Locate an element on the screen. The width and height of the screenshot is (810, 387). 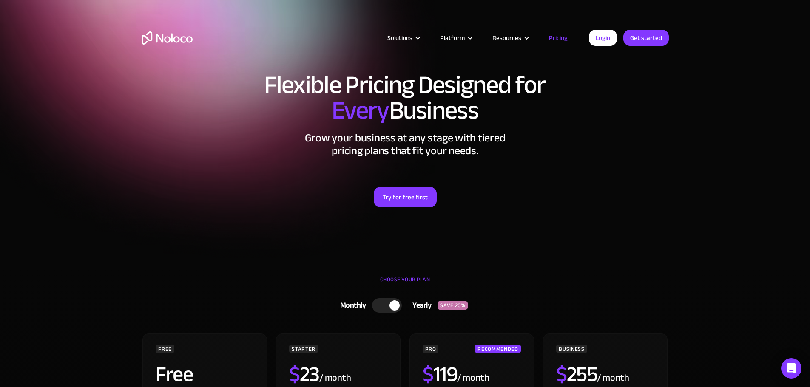
h2: Grow your business at any stage with tiered pricing plans that fit your needs. is located at coordinates (405, 145).